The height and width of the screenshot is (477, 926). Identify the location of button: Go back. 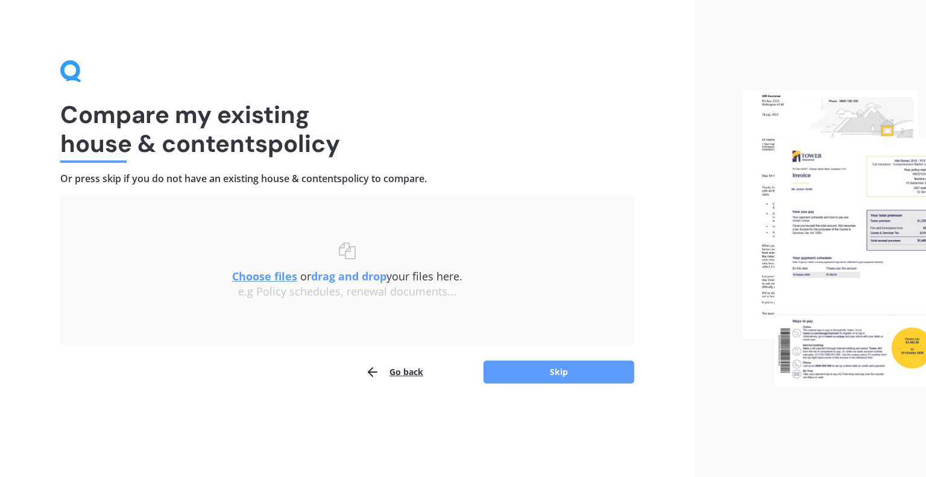
(394, 372).